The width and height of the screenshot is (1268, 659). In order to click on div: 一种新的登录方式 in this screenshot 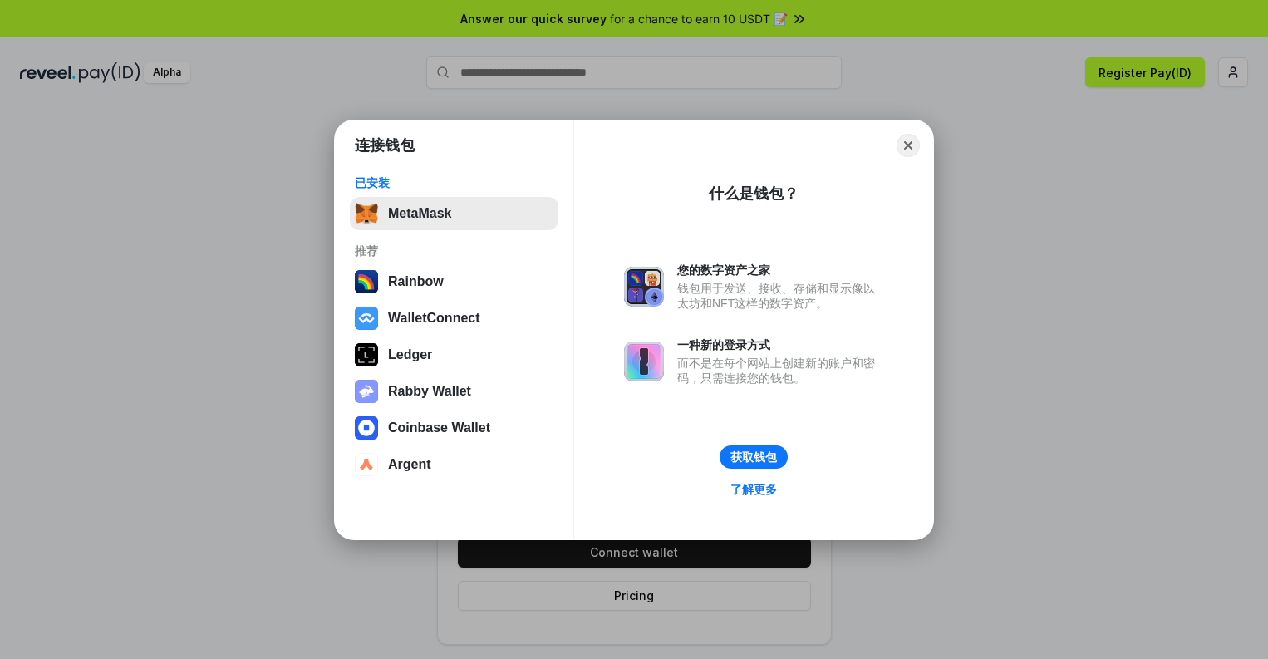, I will do `click(780, 345)`.